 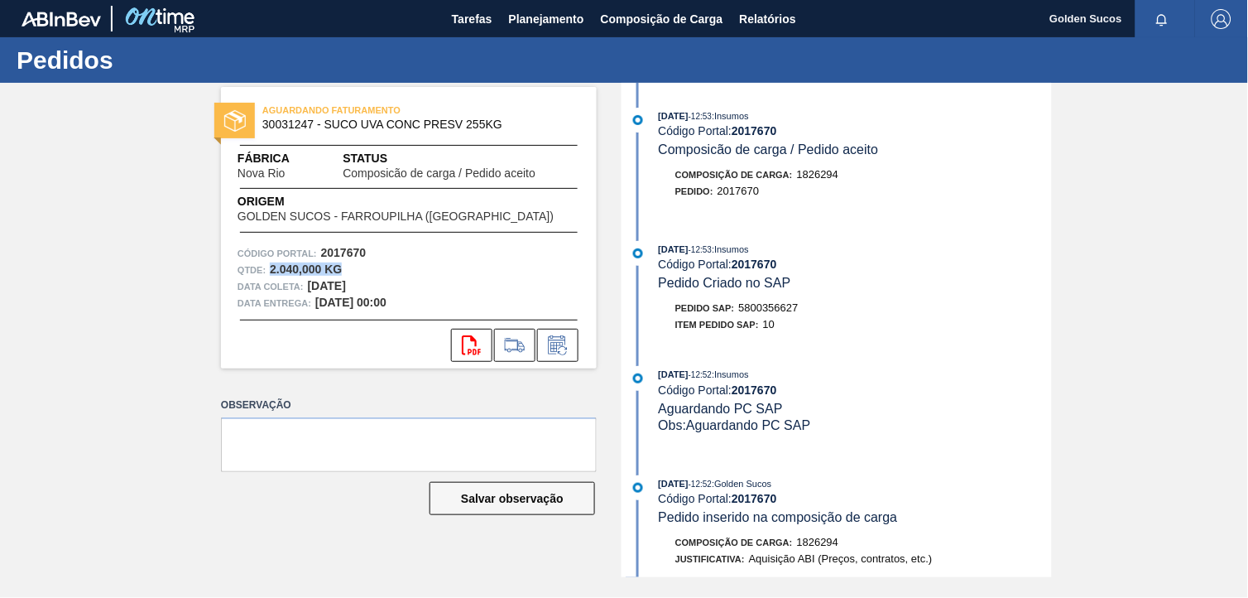 I want to click on span: Data coleta:, so click(x=271, y=286).